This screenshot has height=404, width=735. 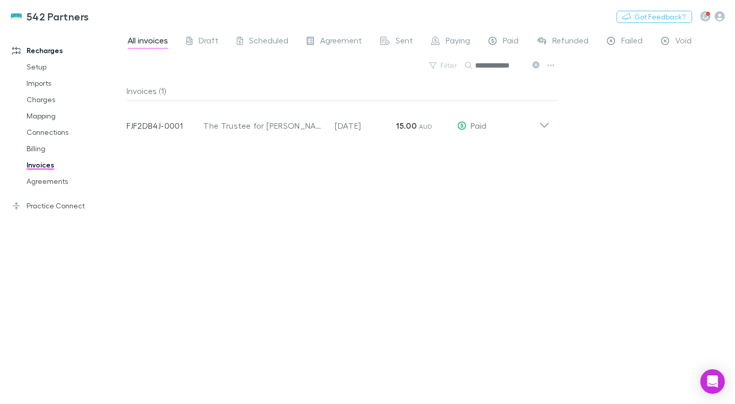 What do you see at coordinates (458, 42) in the screenshot?
I see `span: Paying` at bounding box center [458, 42].